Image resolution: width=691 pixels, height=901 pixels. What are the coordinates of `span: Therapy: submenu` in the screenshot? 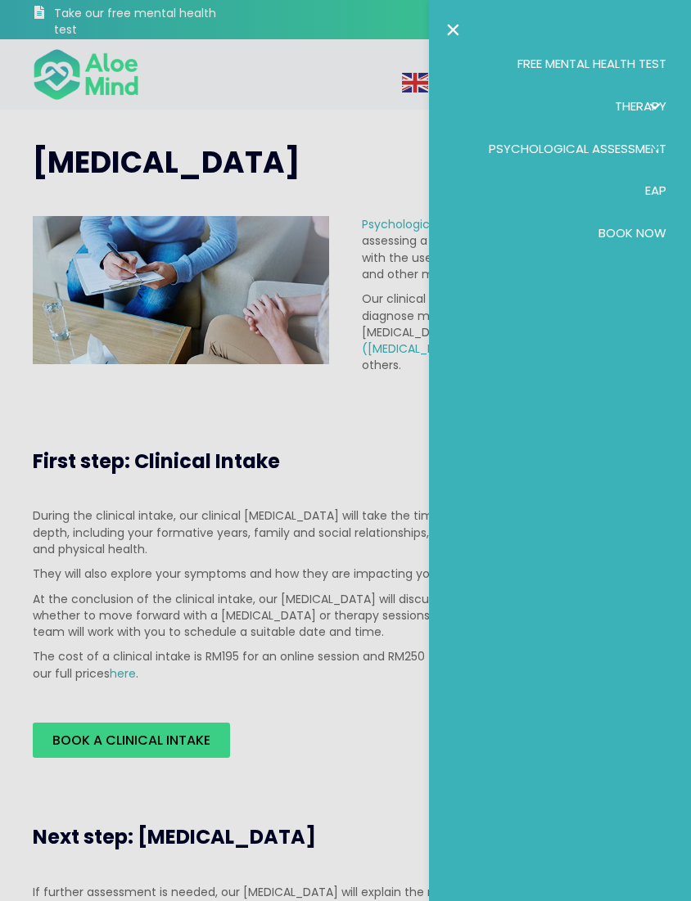 It's located at (654, 106).